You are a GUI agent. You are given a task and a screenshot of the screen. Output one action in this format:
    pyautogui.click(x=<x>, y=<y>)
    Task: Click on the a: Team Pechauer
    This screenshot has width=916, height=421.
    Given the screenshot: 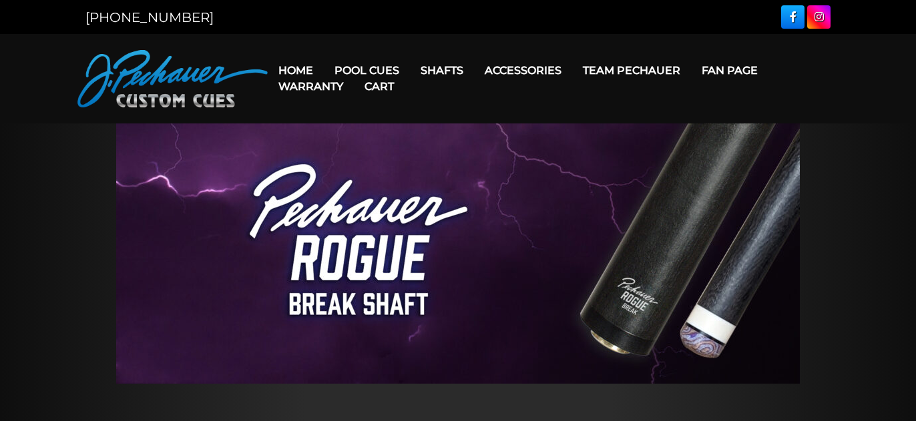 What is the action you would take?
    pyautogui.click(x=631, y=70)
    